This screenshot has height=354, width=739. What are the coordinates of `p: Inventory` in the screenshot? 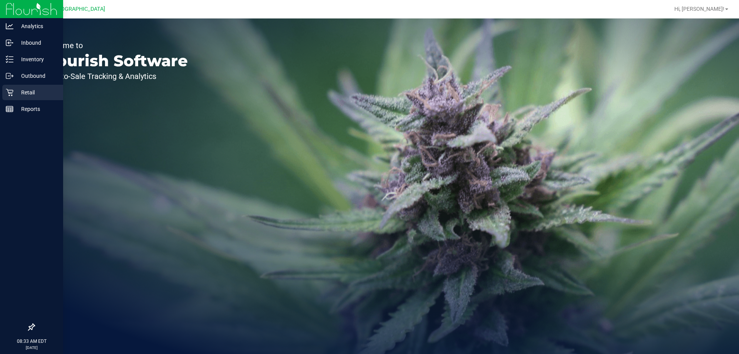 It's located at (37, 59).